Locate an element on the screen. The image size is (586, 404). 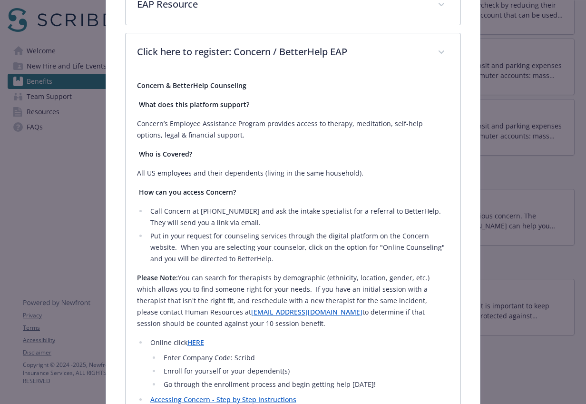
a: HERE is located at coordinates (195, 342).